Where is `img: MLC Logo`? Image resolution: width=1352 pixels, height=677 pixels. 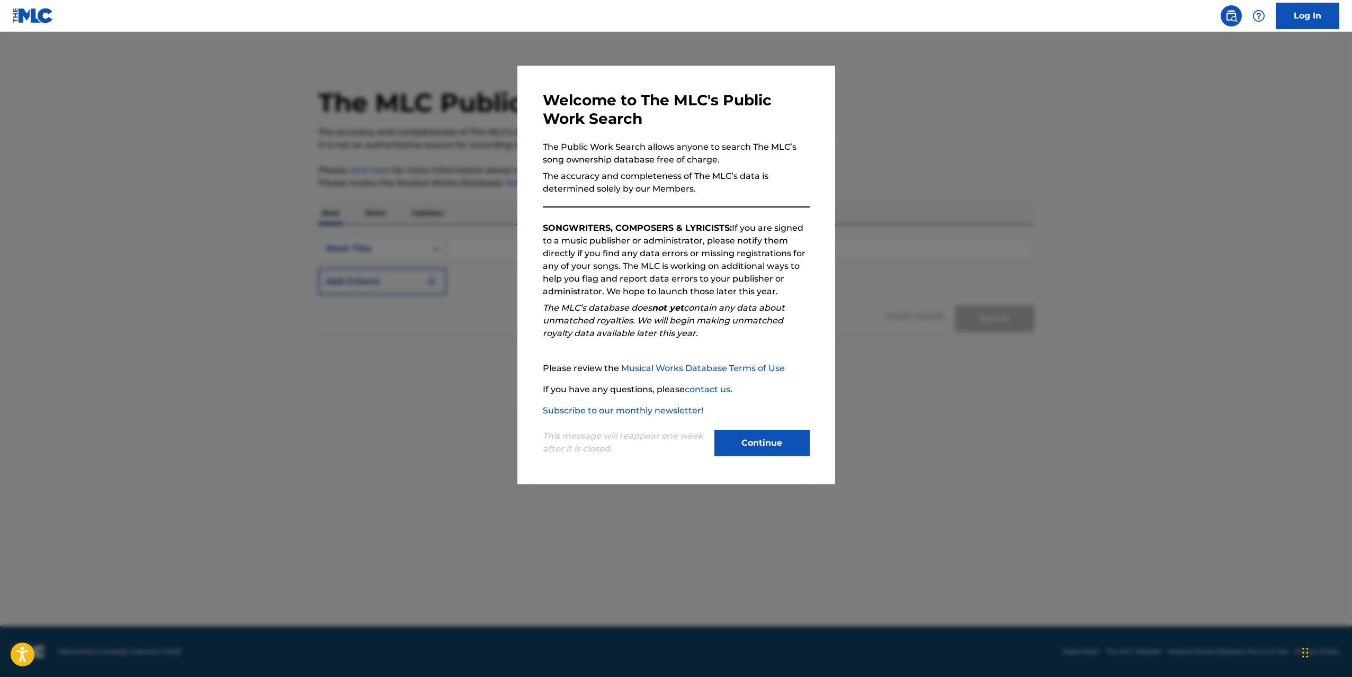
img: MLC Logo is located at coordinates (33, 15).